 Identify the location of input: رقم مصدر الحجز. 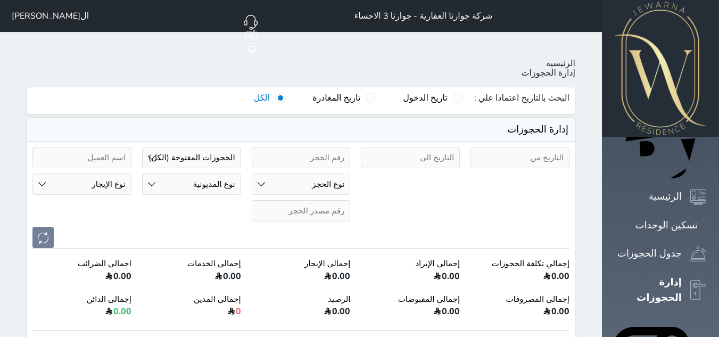
(301, 211).